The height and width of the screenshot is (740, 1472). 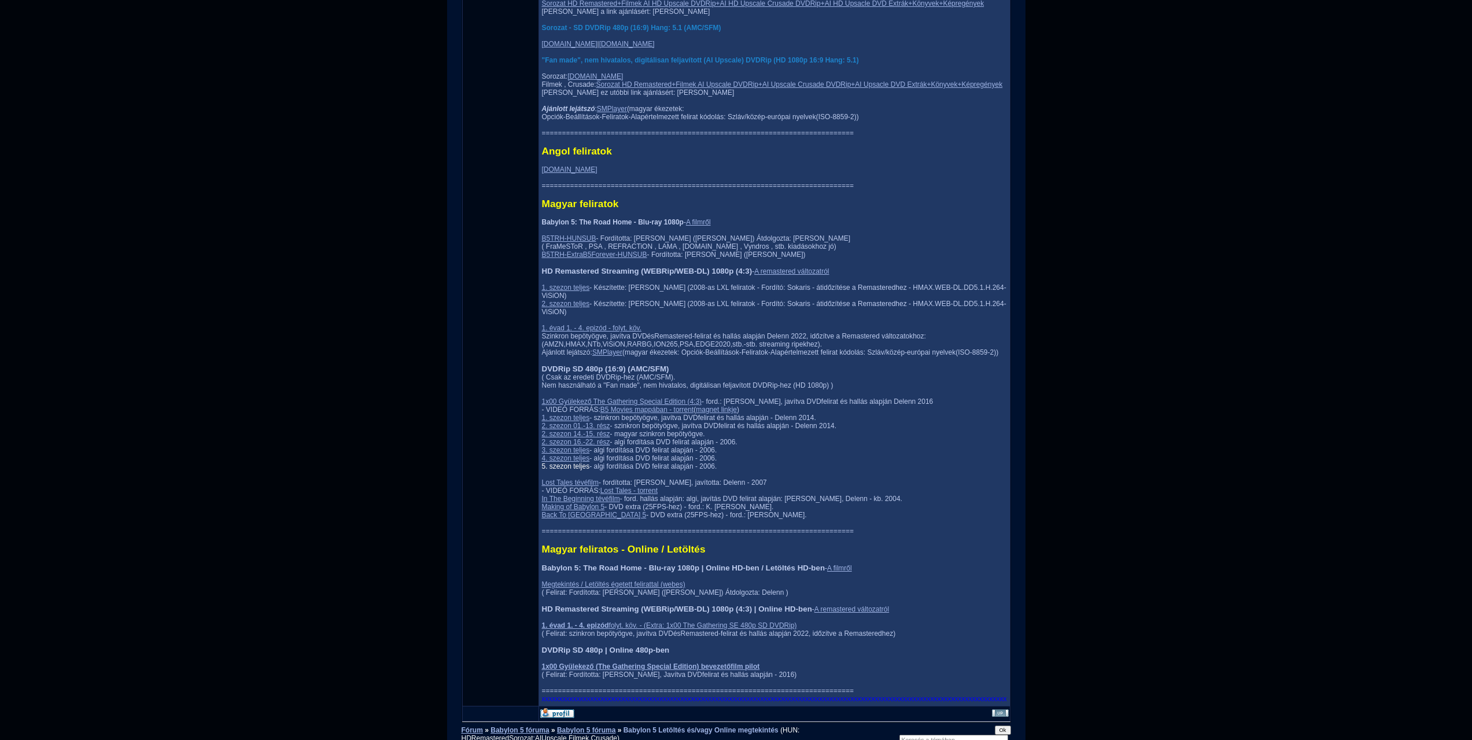 What do you see at coordinates (683, 567) in the screenshot?
I see `b: Babylon 5: The Road Home - Blu-ray 1080p | Online HD-ben / Letöltés HD-ben` at bounding box center [683, 567].